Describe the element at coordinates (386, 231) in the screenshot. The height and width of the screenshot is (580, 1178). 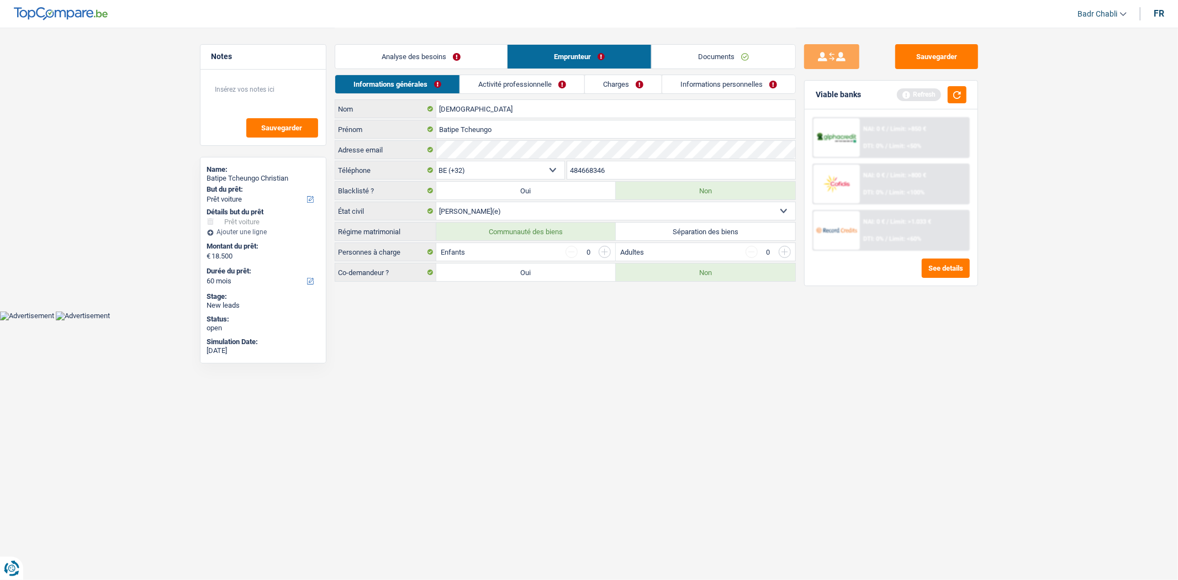
I see `label: Régime matrimonial` at that location.